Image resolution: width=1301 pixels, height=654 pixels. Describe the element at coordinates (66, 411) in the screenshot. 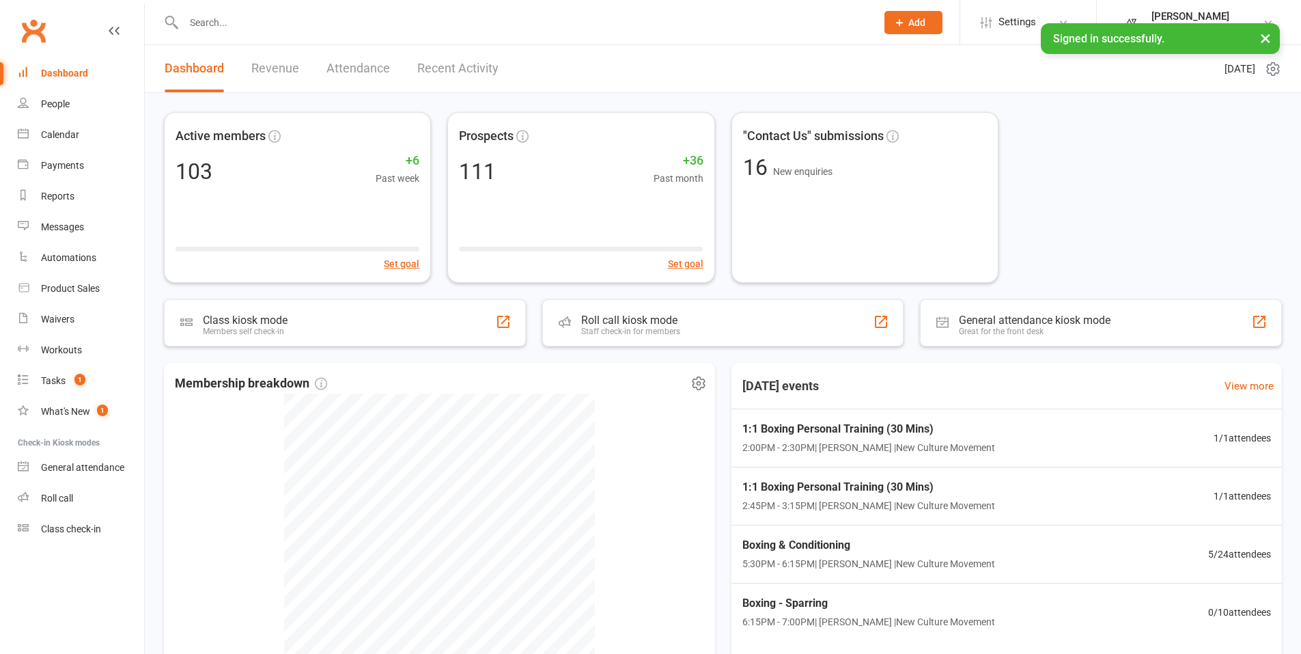

I see `div: What's New` at that location.